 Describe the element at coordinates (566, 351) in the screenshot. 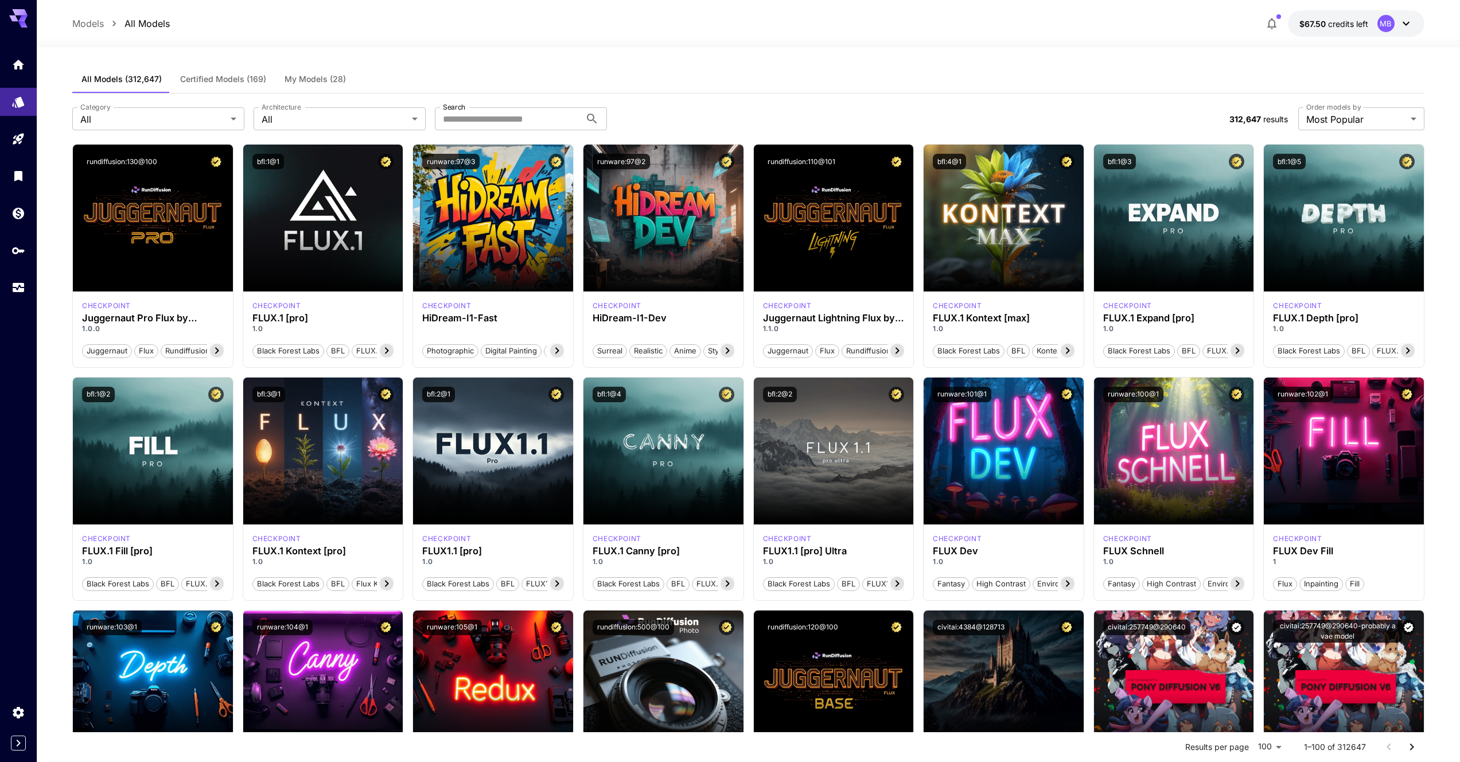

I see `span: Cinematic` at that location.